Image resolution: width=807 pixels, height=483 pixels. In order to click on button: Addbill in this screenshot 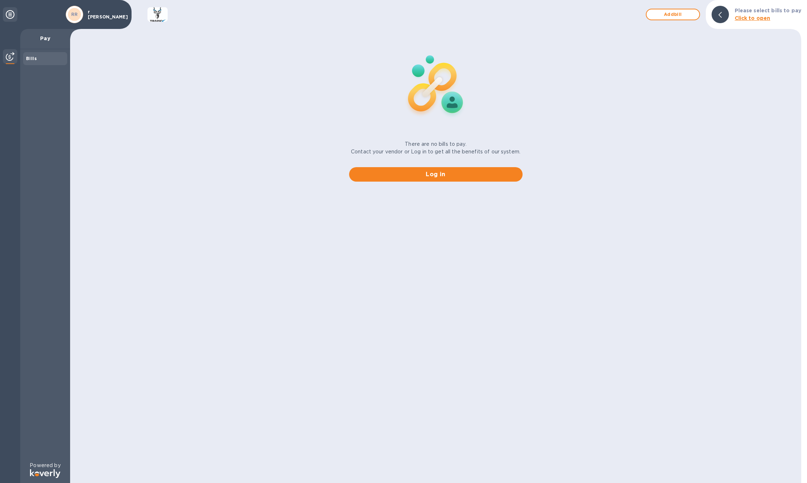, I will do `click(673, 14)`.